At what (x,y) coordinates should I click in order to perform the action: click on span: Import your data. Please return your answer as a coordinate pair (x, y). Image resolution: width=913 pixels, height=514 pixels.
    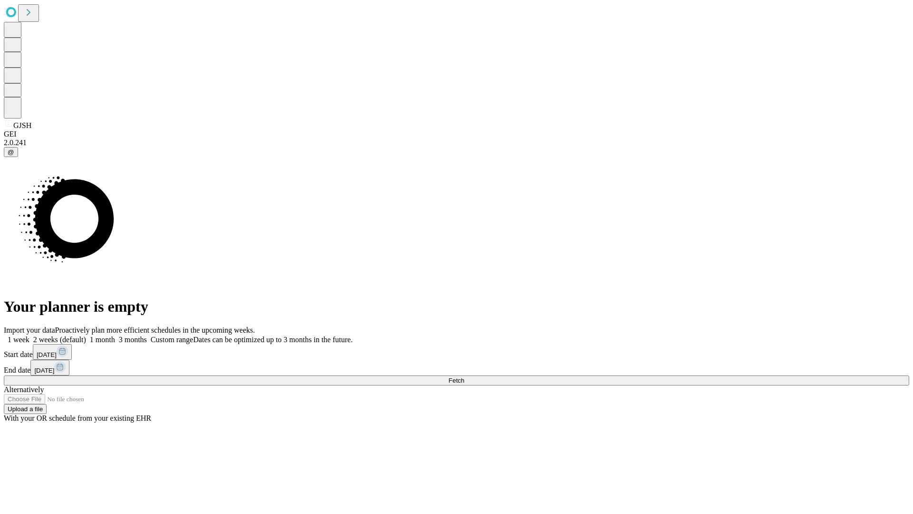
    Looking at the image, I should click on (29, 330).